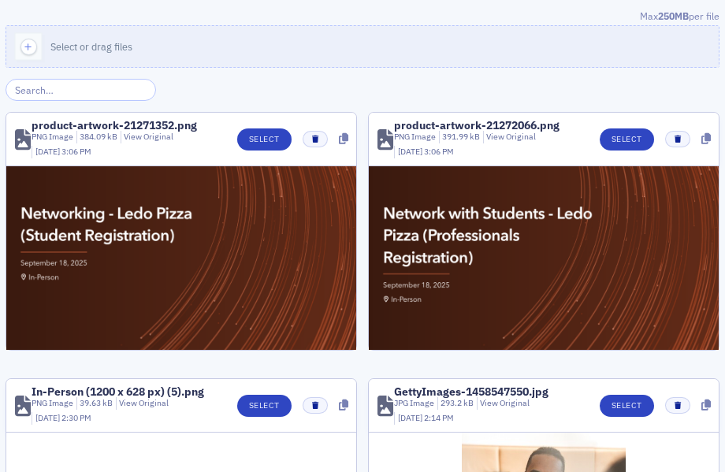 Image resolution: width=725 pixels, height=472 pixels. Describe the element at coordinates (460, 137) in the screenshot. I see `div: 391.99 kB` at that location.